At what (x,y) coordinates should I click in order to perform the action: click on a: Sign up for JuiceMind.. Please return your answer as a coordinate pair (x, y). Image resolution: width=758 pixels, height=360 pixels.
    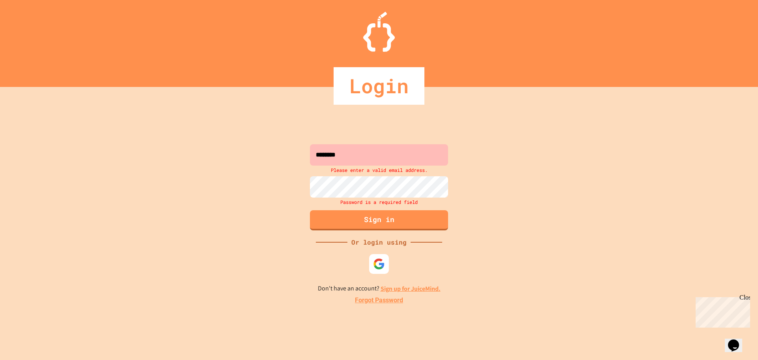
    Looking at the image, I should click on (411, 288).